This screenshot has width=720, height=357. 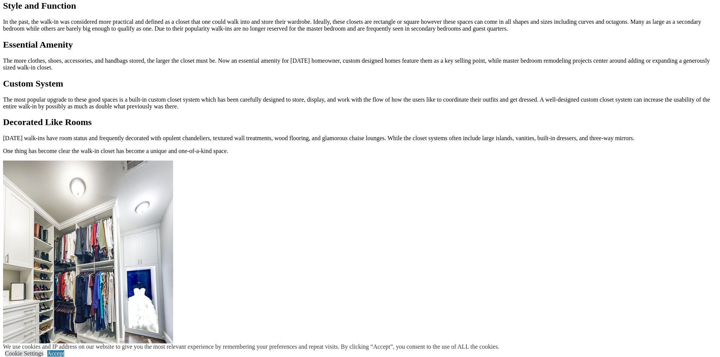 What do you see at coordinates (56, 353) in the screenshot?
I see `a: Accept` at bounding box center [56, 353].